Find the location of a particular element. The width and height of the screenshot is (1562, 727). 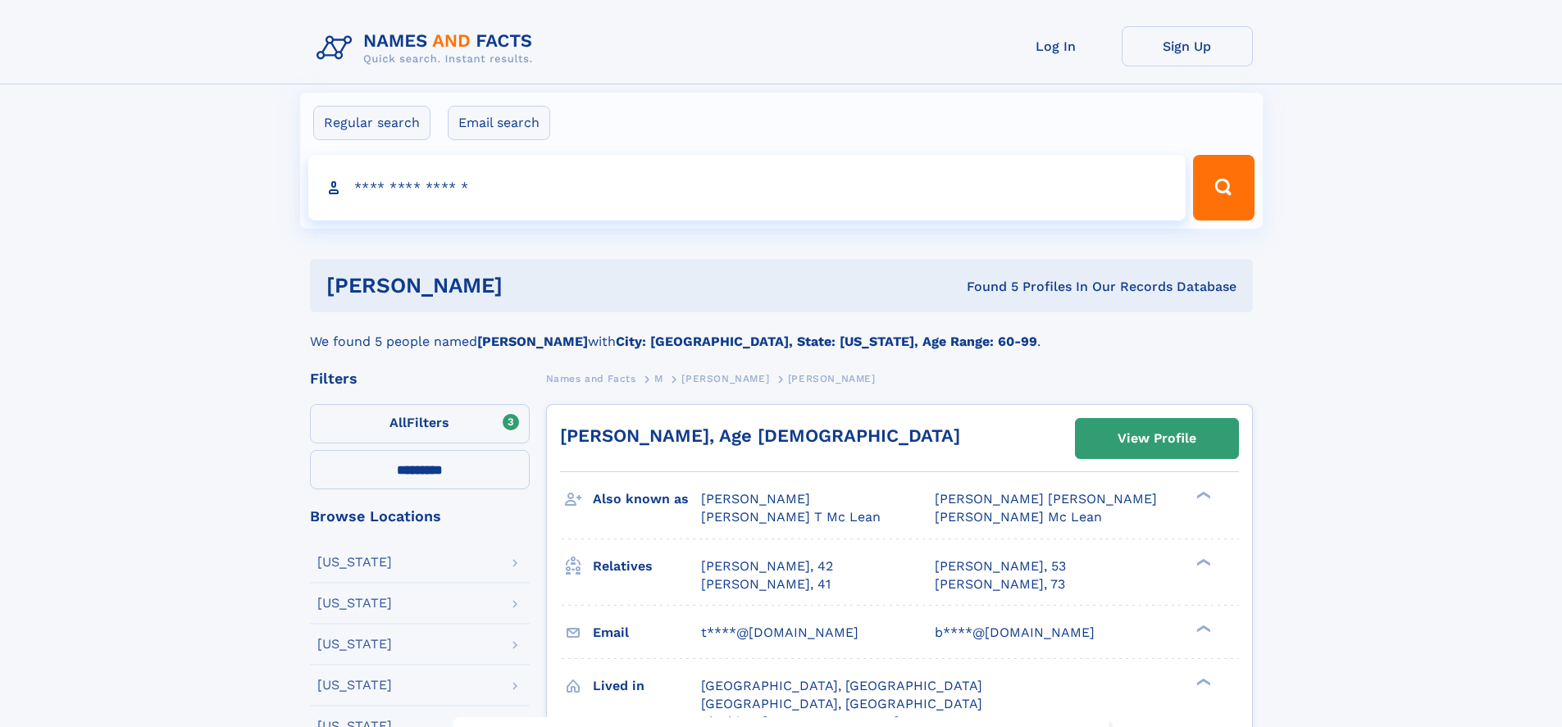

label: Email search is located at coordinates (498, 123).